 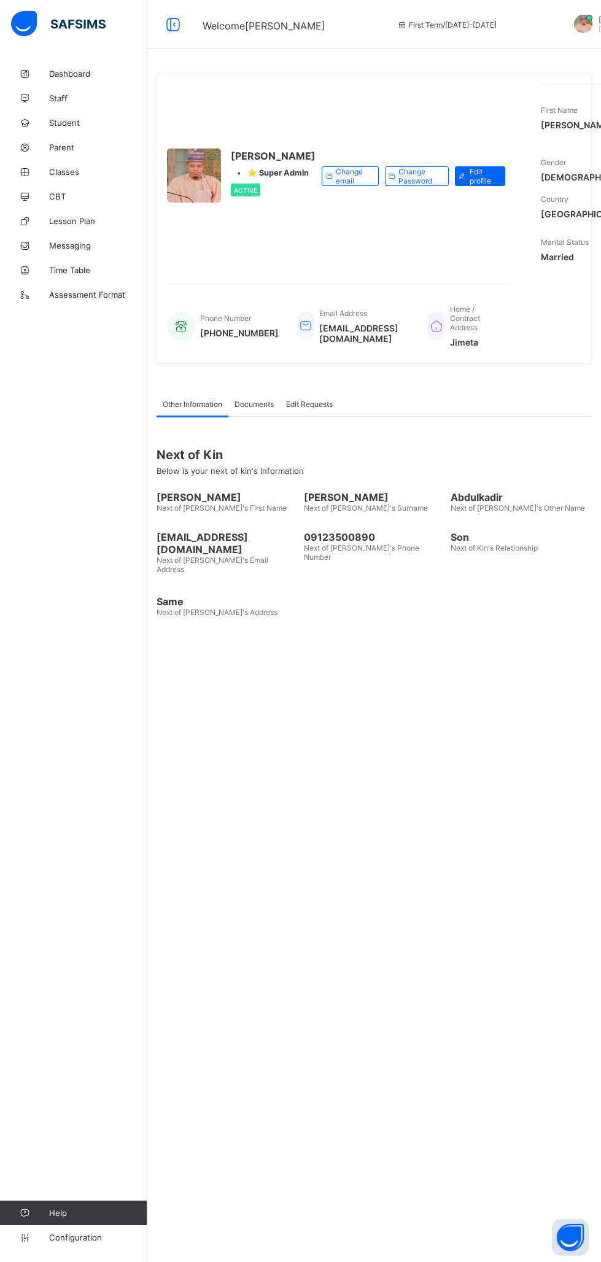 I want to click on span: Phone Number, so click(x=225, y=318).